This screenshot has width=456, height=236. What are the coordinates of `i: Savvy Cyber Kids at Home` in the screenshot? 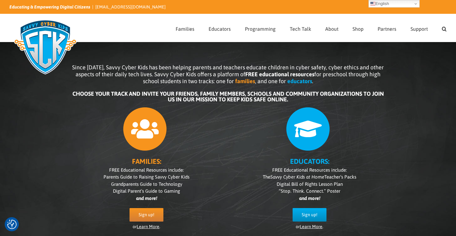 It's located at (297, 176).